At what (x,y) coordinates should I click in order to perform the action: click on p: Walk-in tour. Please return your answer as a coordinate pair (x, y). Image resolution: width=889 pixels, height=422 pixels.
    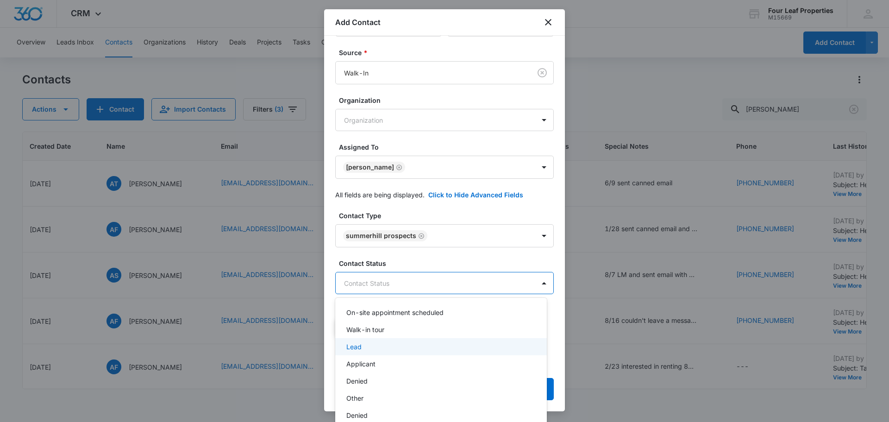
    Looking at the image, I should click on (365, 329).